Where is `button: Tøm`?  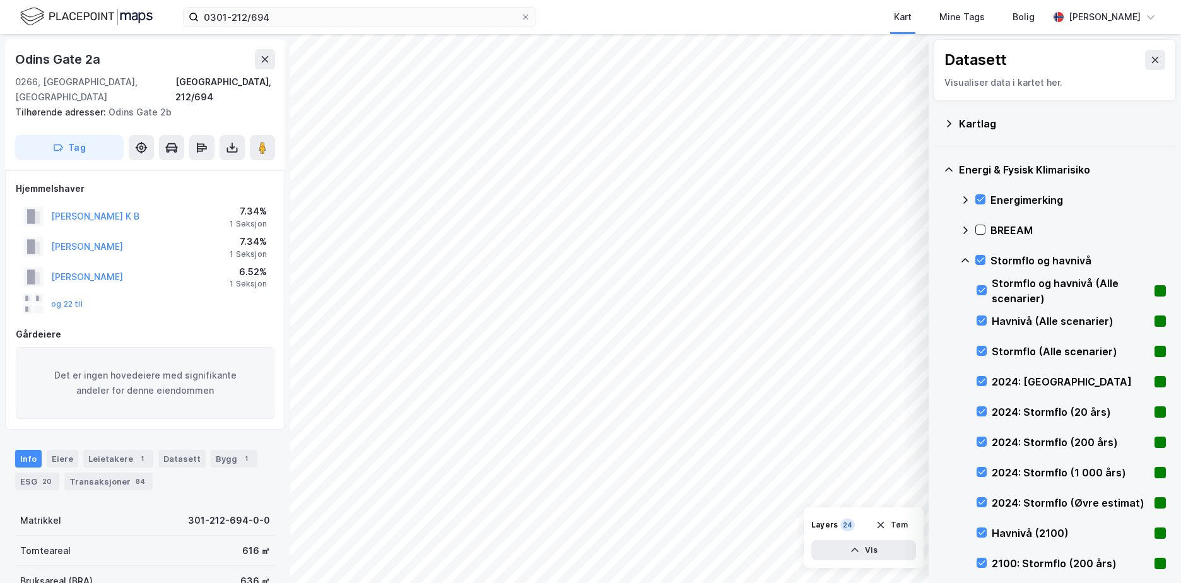 button: Tøm is located at coordinates (891, 525).